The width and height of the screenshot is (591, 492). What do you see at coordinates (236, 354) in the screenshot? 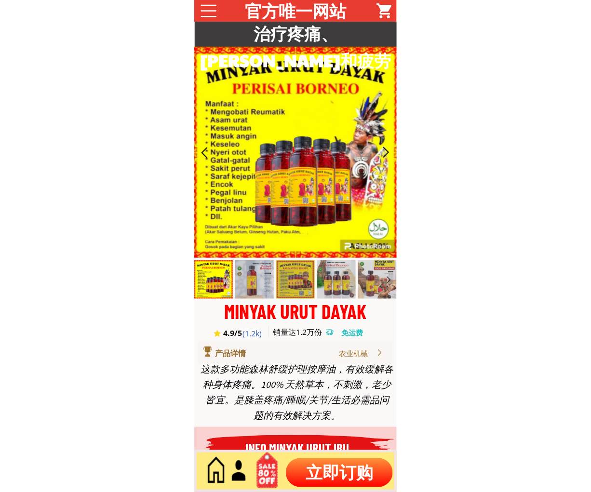
I see `div: 产品详情` at bounding box center [236, 354].